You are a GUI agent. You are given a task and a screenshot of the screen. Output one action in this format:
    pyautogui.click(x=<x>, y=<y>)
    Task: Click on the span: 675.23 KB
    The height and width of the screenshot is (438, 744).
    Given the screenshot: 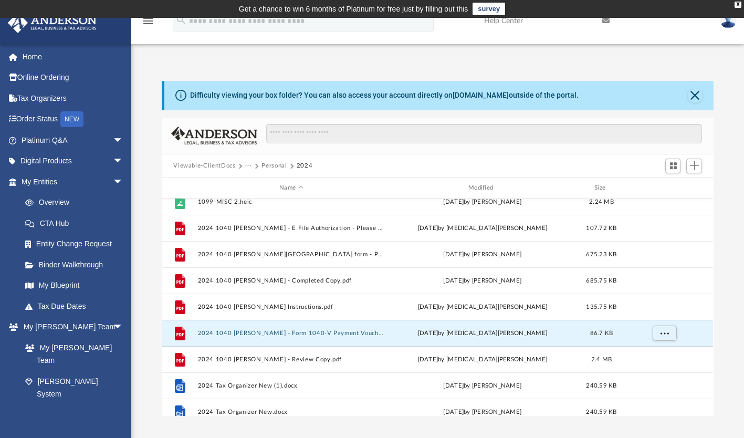 What is the action you would take?
    pyautogui.click(x=602, y=254)
    